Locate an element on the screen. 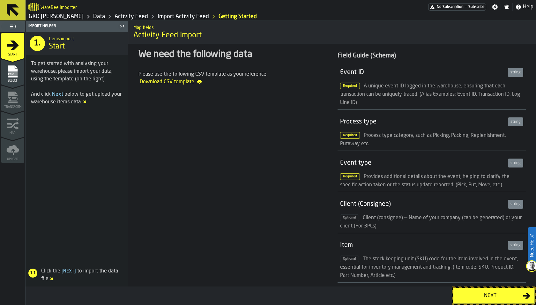  span: Download CSV template is located at coordinates (171, 82).